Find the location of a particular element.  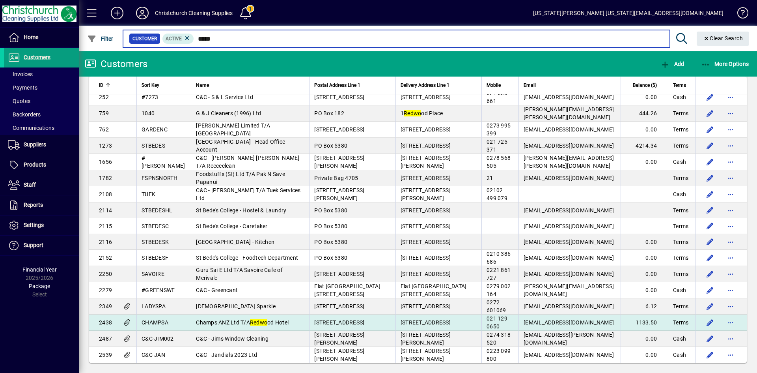

span: C&C - Jandials 2023 Ltd is located at coordinates (226, 355).